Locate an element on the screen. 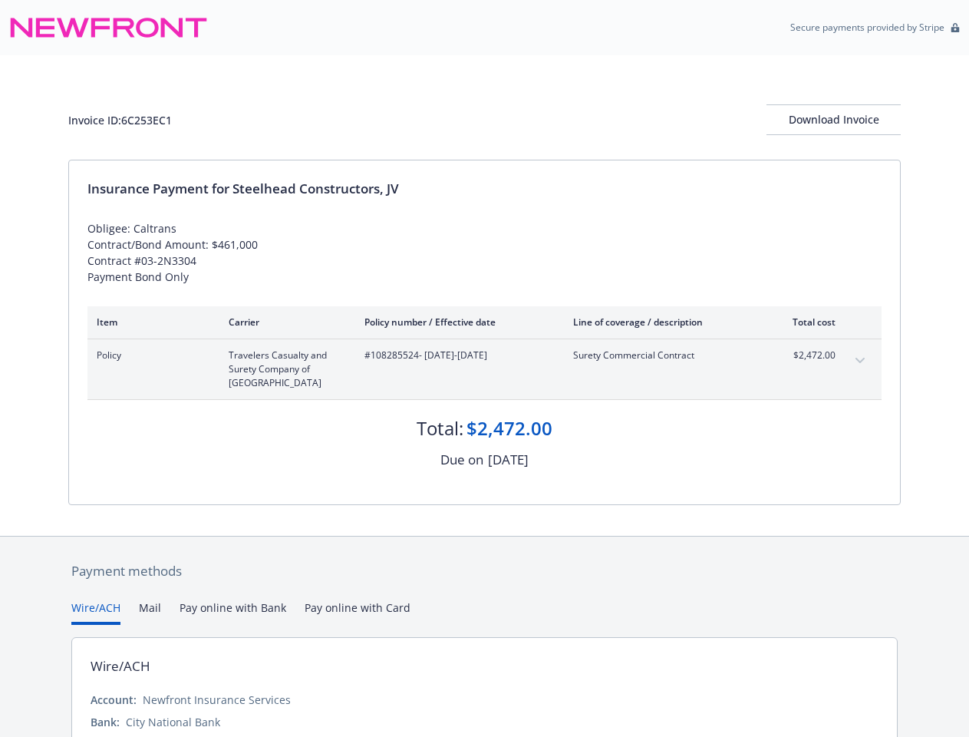 Image resolution: width=969 pixels, height=737 pixels. button: Wire/ACH is located at coordinates (96, 612).